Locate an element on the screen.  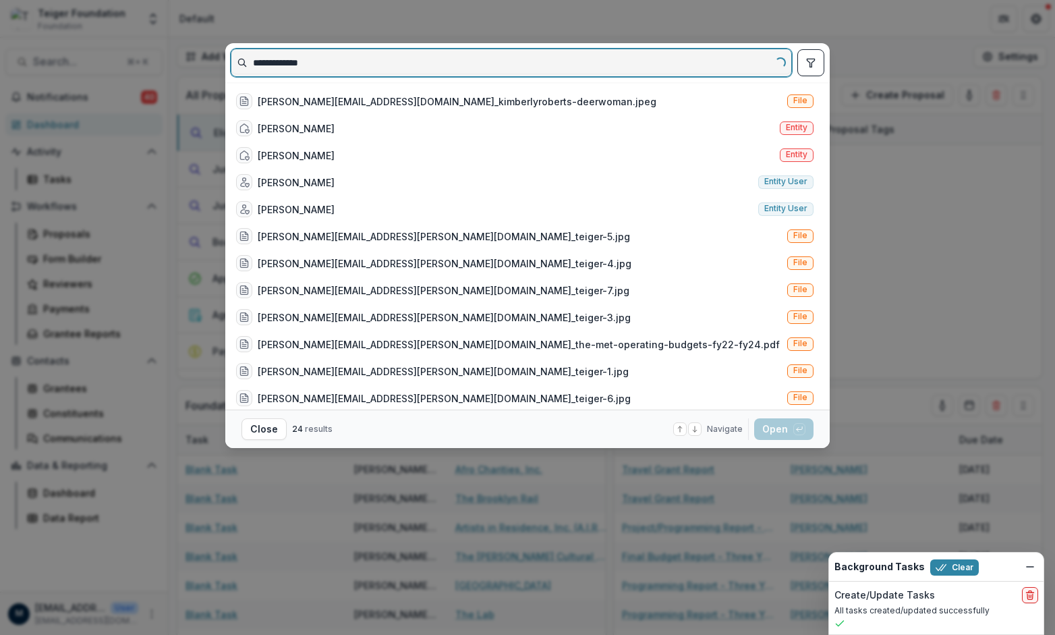
span: Navigate is located at coordinates (724, 429).